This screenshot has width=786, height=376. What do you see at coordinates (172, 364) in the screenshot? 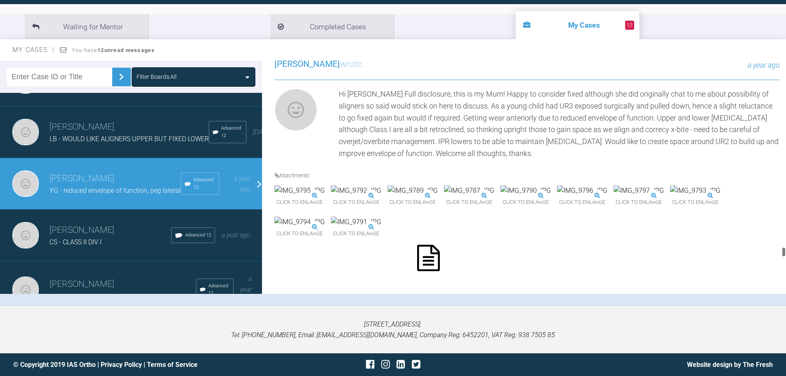
I see `a: Terms of Service` at bounding box center [172, 364].